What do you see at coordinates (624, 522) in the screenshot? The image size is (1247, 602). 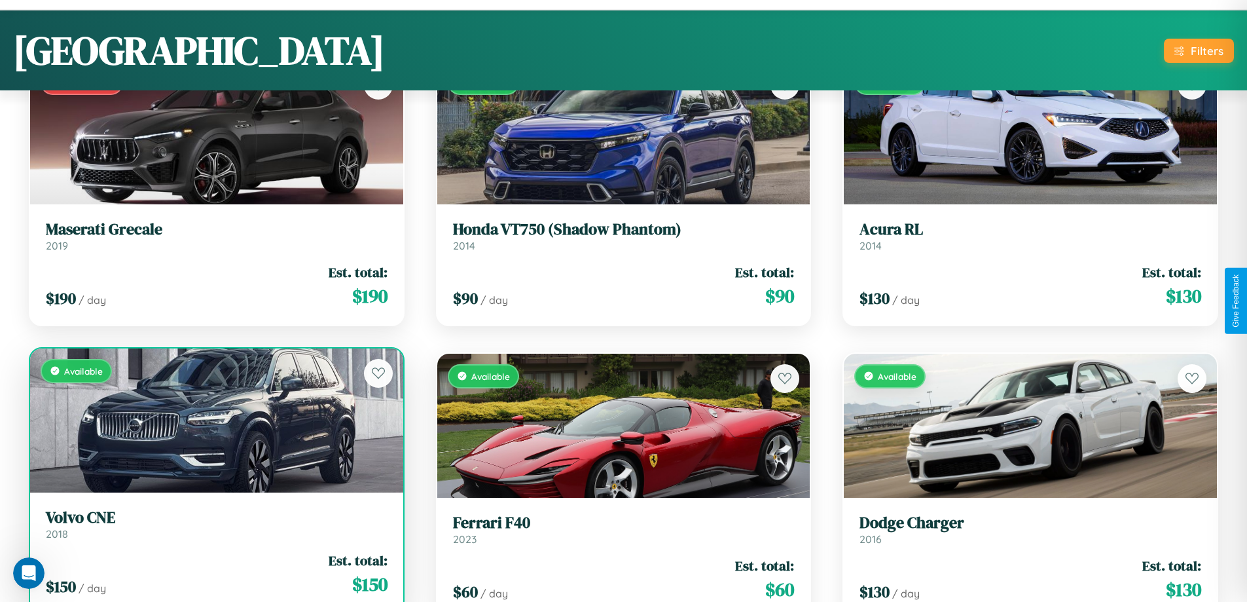 I see `h3: Ferrari F40` at bounding box center [624, 522].